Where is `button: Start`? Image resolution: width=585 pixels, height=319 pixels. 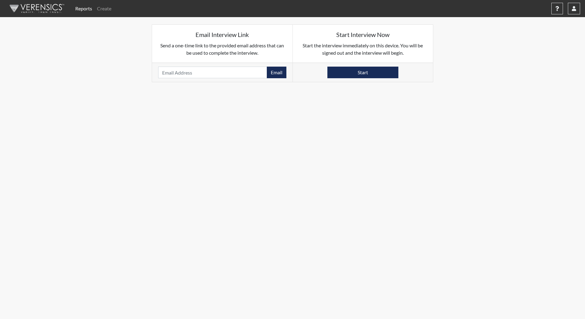
button: Start is located at coordinates (363, 73).